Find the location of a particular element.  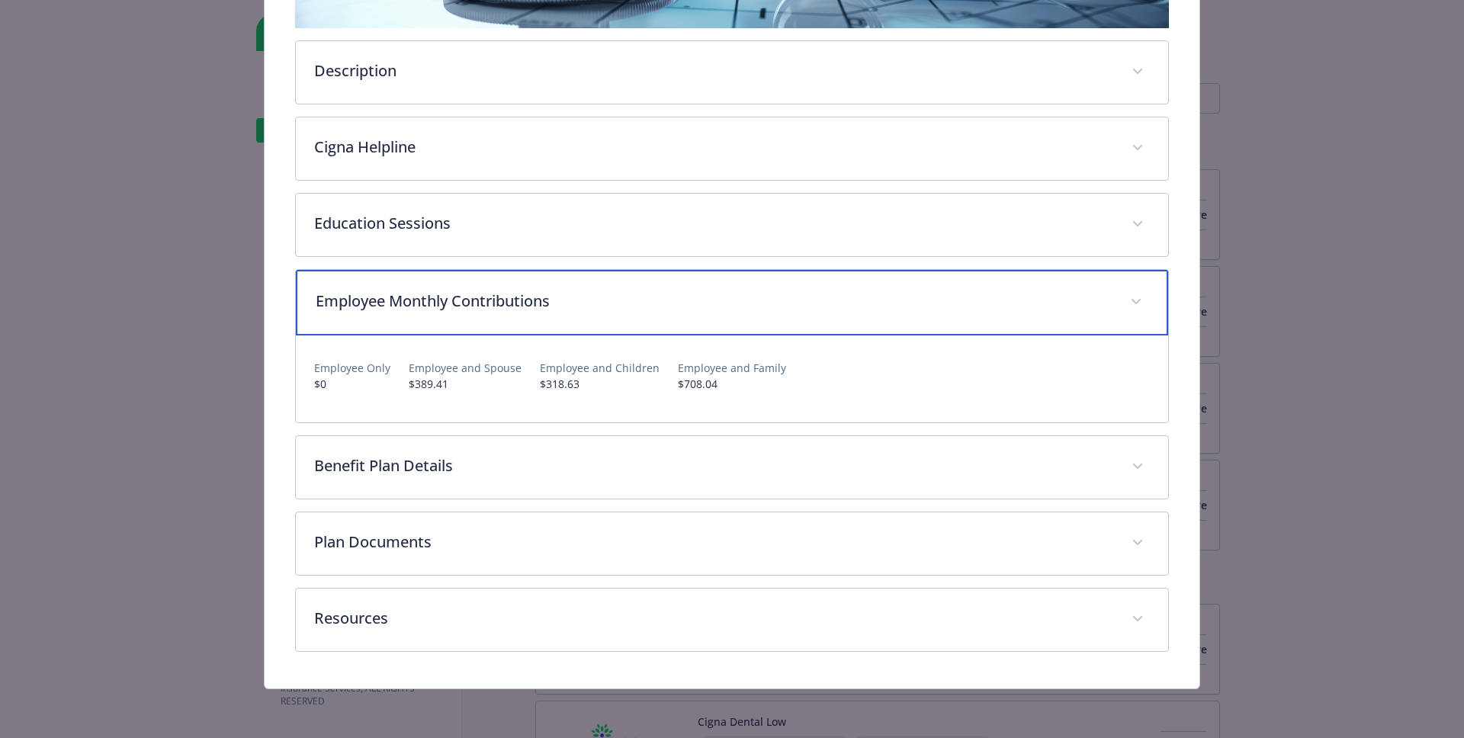

p: Description is located at coordinates (714, 71).